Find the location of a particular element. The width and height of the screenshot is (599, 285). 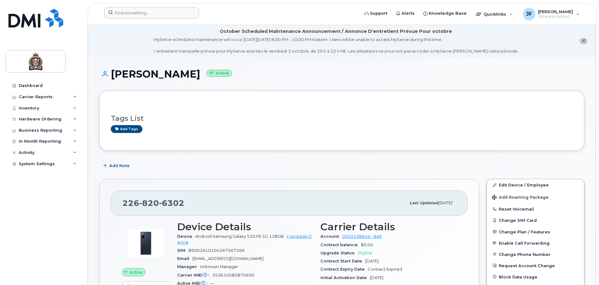

span: Carrier IMEI is located at coordinates (195, 275).